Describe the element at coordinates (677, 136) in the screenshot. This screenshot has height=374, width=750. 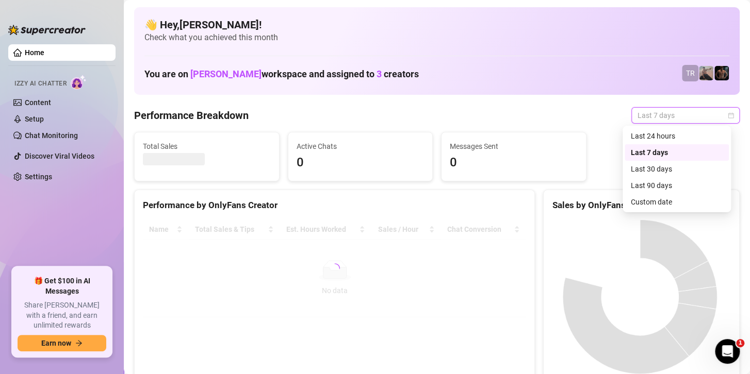
I see `div: Last 24 hours` at that location.